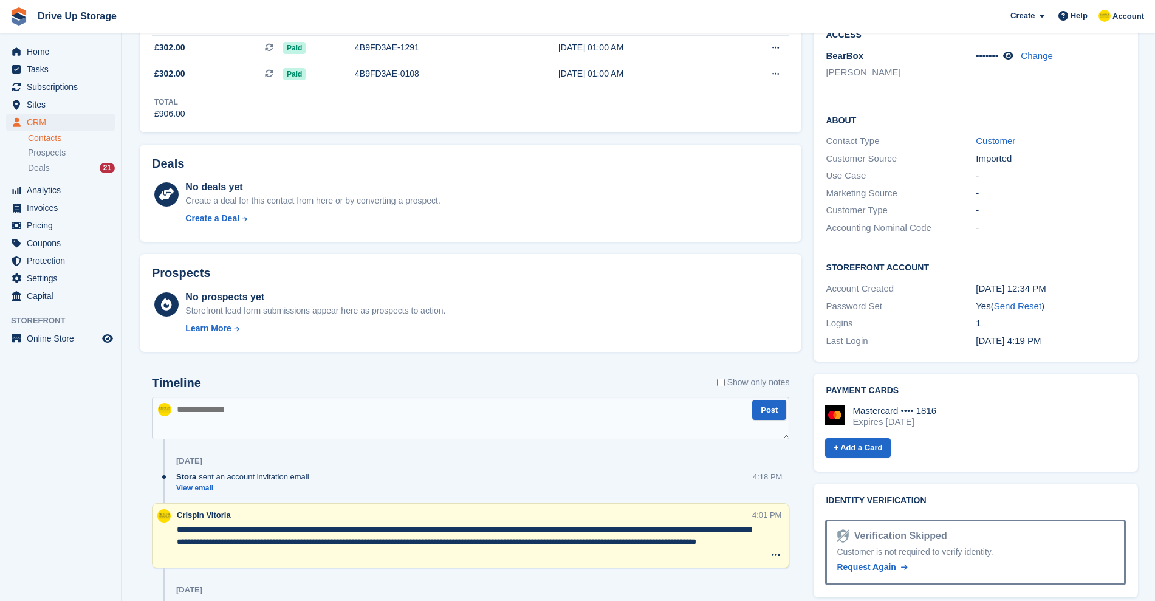 The height and width of the screenshot is (601, 1155). Describe the element at coordinates (866, 567) in the screenshot. I see `span: Request Again` at that location.